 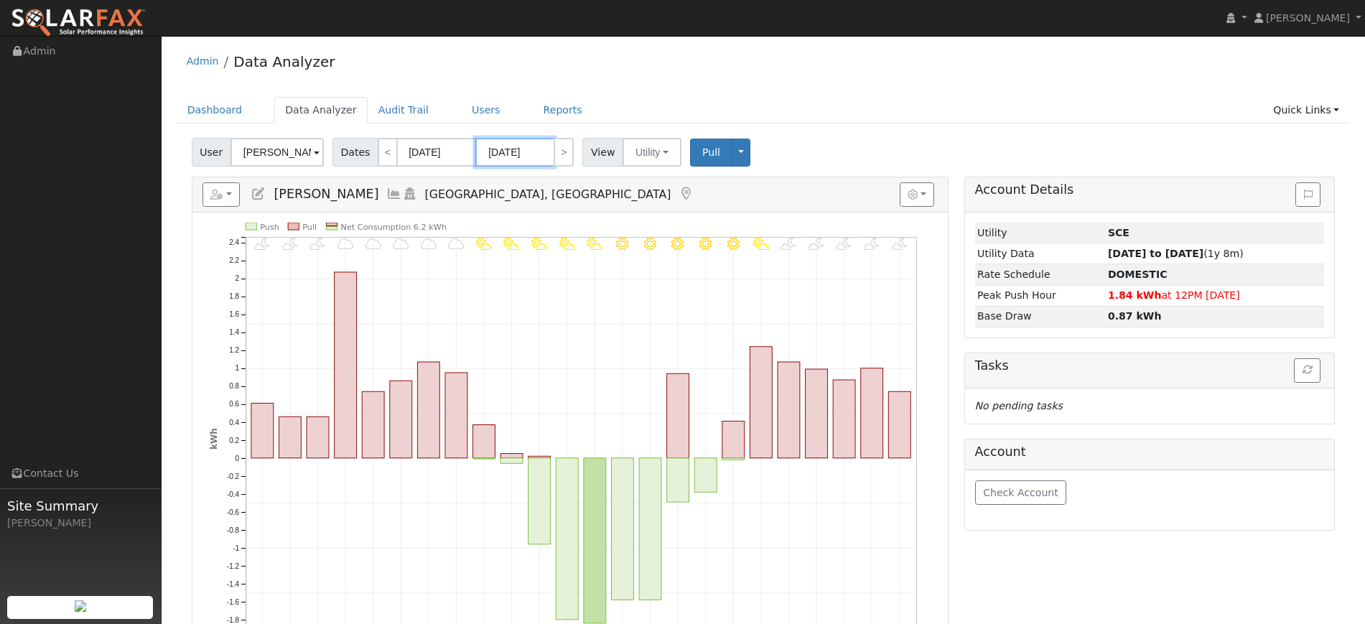 What do you see at coordinates (403, 110) in the screenshot?
I see `a: Audit Trail` at bounding box center [403, 110].